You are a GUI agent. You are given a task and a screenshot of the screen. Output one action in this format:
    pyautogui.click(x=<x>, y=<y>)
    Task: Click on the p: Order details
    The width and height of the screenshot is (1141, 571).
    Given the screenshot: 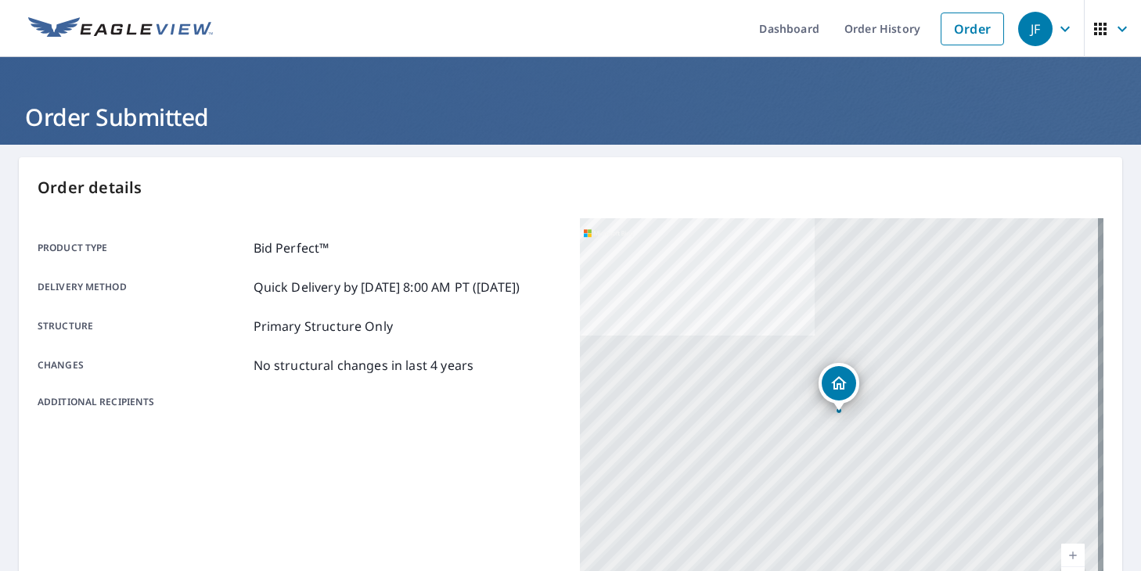 What is the action you would take?
    pyautogui.click(x=570, y=188)
    